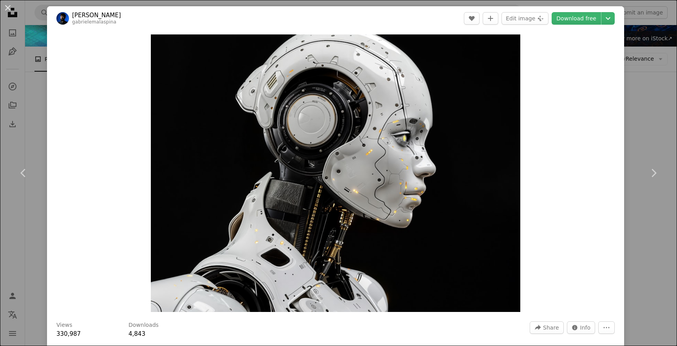 The height and width of the screenshot is (346, 677). I want to click on a: Go to Gabriele Malaspina's profile, so click(63, 18).